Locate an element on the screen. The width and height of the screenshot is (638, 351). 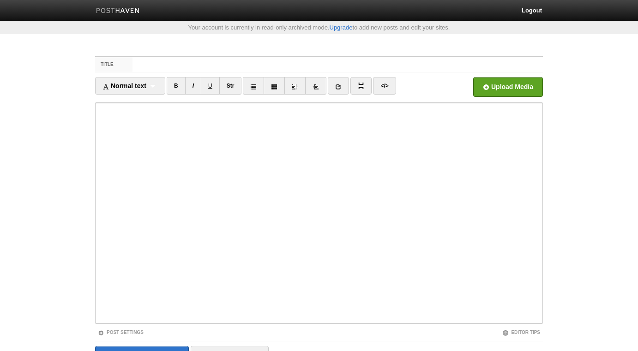
div: Your account is currently in read-only archived mode. to add new posts and edit your sites. is located at coordinates (319, 27).